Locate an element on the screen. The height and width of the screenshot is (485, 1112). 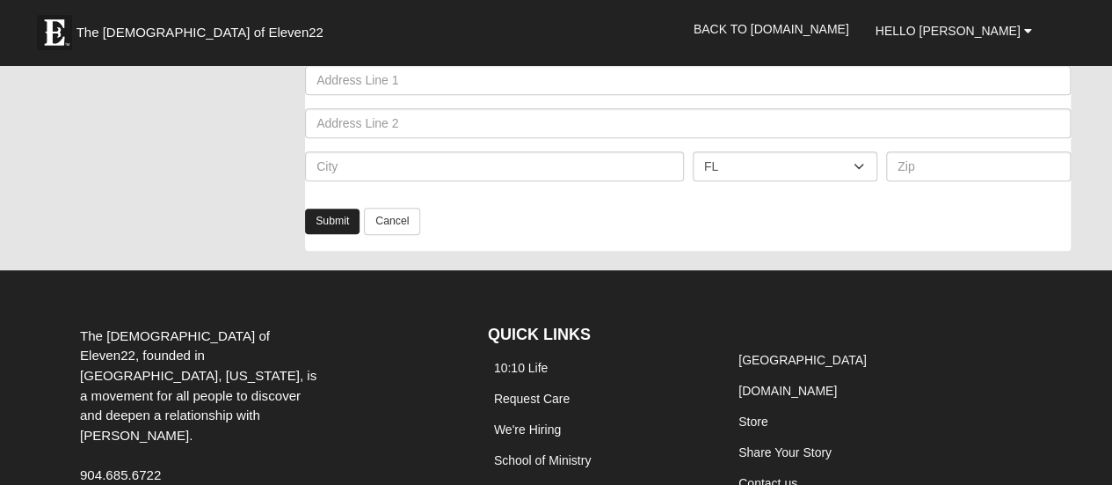
a: Store is located at coordinates (753, 421).